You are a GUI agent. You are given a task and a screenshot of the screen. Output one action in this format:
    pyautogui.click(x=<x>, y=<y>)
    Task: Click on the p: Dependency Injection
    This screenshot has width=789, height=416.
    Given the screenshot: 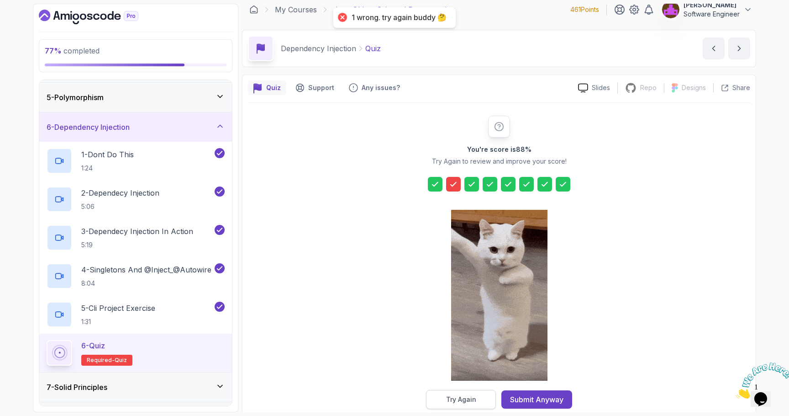 What is the action you would take?
    pyautogui.click(x=318, y=48)
    